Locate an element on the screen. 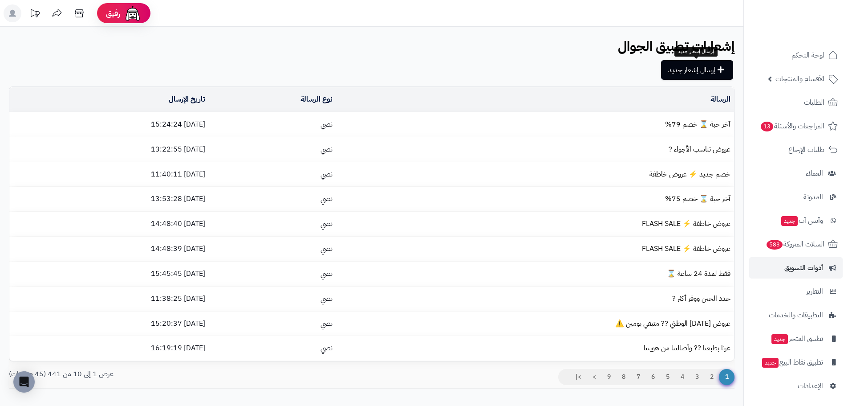 This screenshot has width=848, height=406. a: أدوات التسويق is located at coordinates (796, 268).